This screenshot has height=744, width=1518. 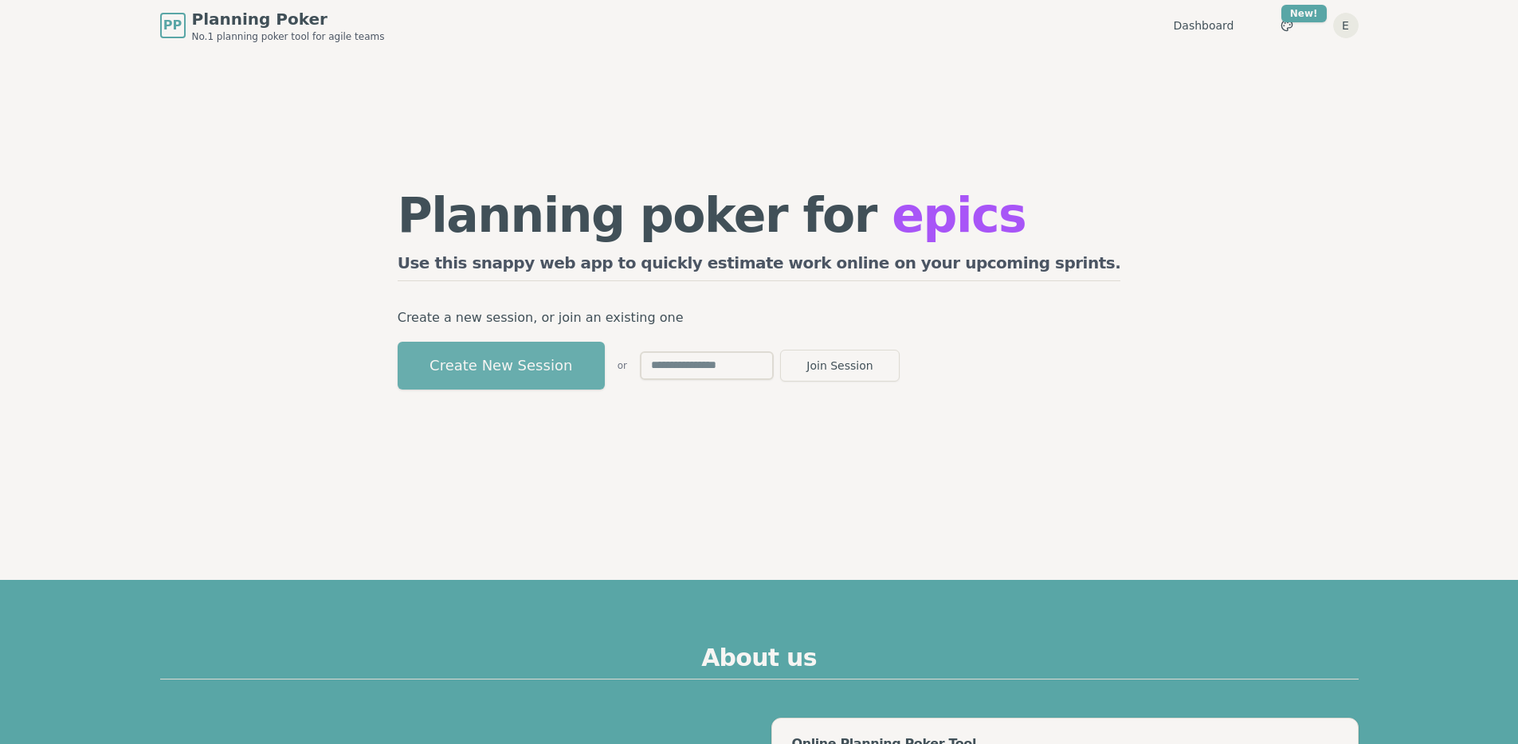 What do you see at coordinates (622, 366) in the screenshot?
I see `span: or` at bounding box center [622, 366].